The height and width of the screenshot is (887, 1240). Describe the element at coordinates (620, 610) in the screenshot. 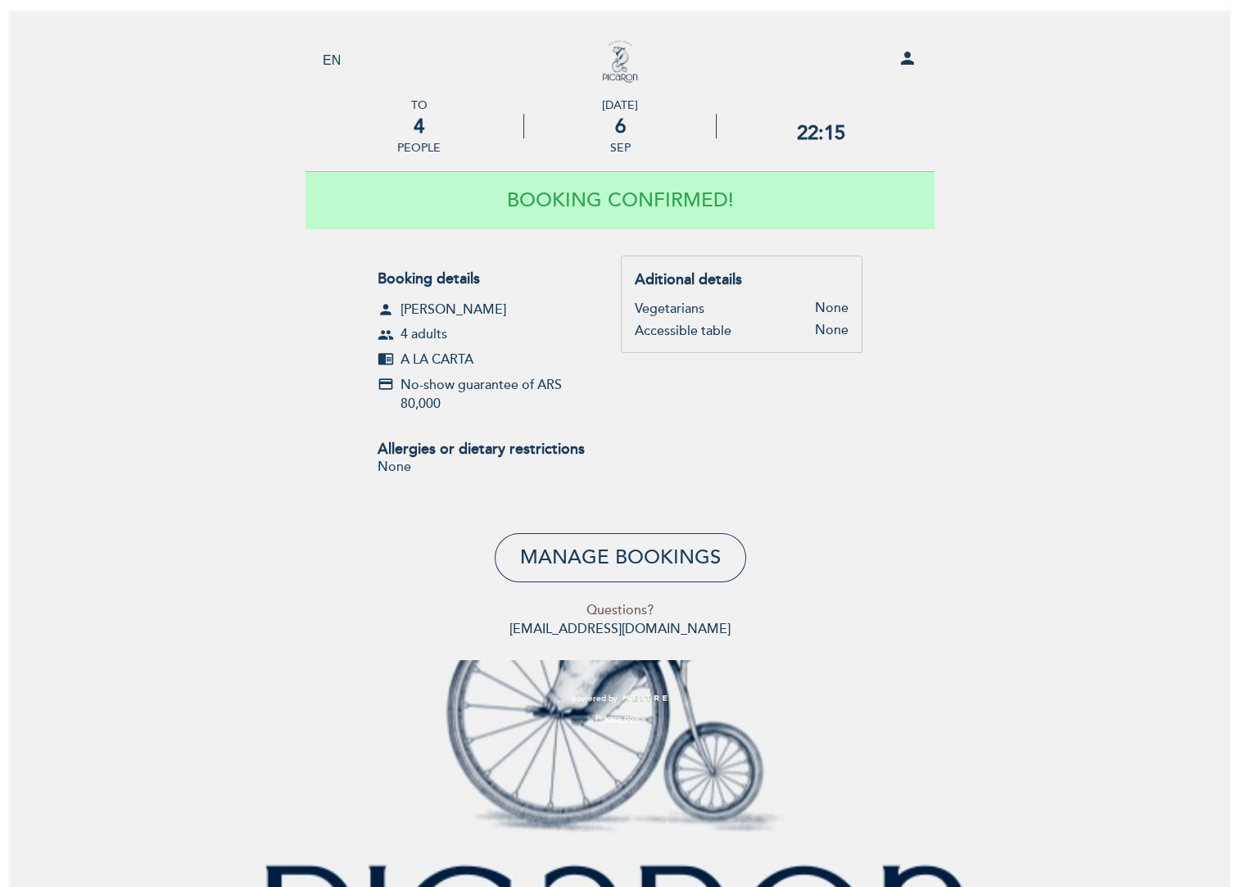

I see `div: Questions?` at that location.